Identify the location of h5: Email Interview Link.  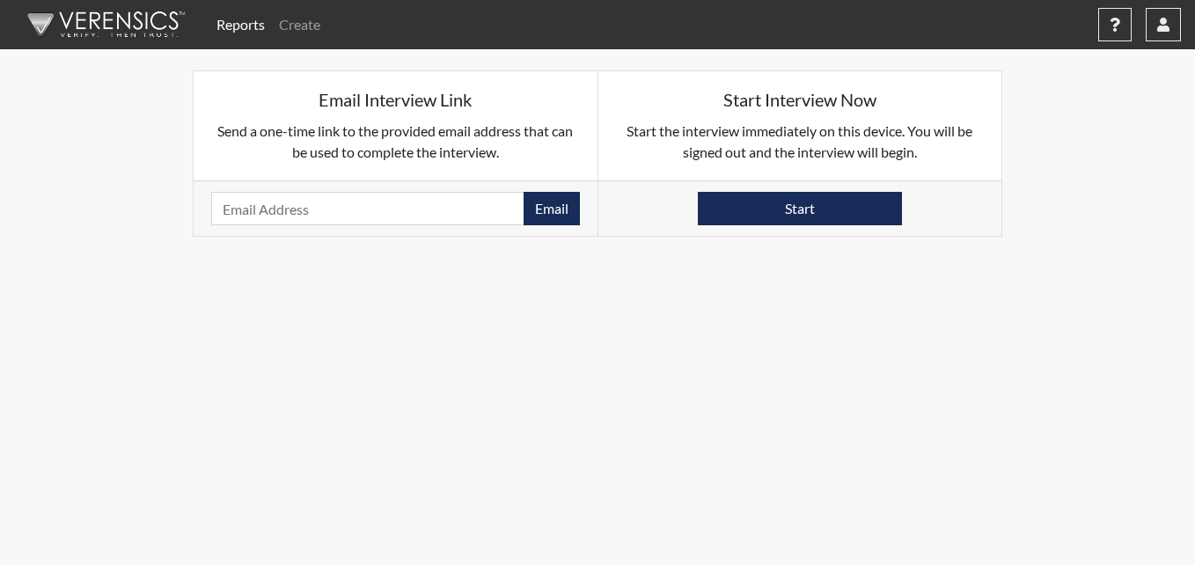
(395, 99).